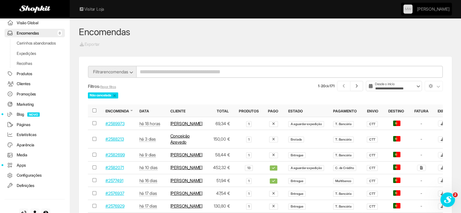 This screenshot has height=213, width=461. What do you see at coordinates (147, 155) in the screenshot?
I see `abbr: 29 set 2025 às 12:11` at bounding box center [147, 155].